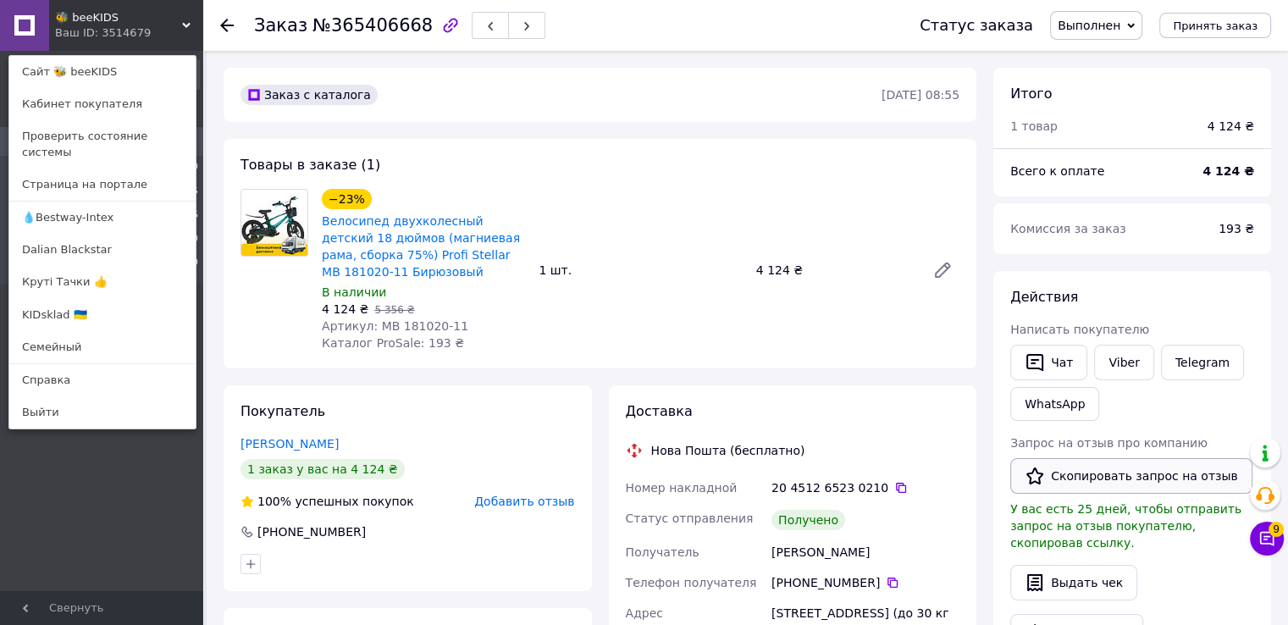  What do you see at coordinates (1034, 126) in the screenshot?
I see `span: 1 товар` at bounding box center [1034, 126].